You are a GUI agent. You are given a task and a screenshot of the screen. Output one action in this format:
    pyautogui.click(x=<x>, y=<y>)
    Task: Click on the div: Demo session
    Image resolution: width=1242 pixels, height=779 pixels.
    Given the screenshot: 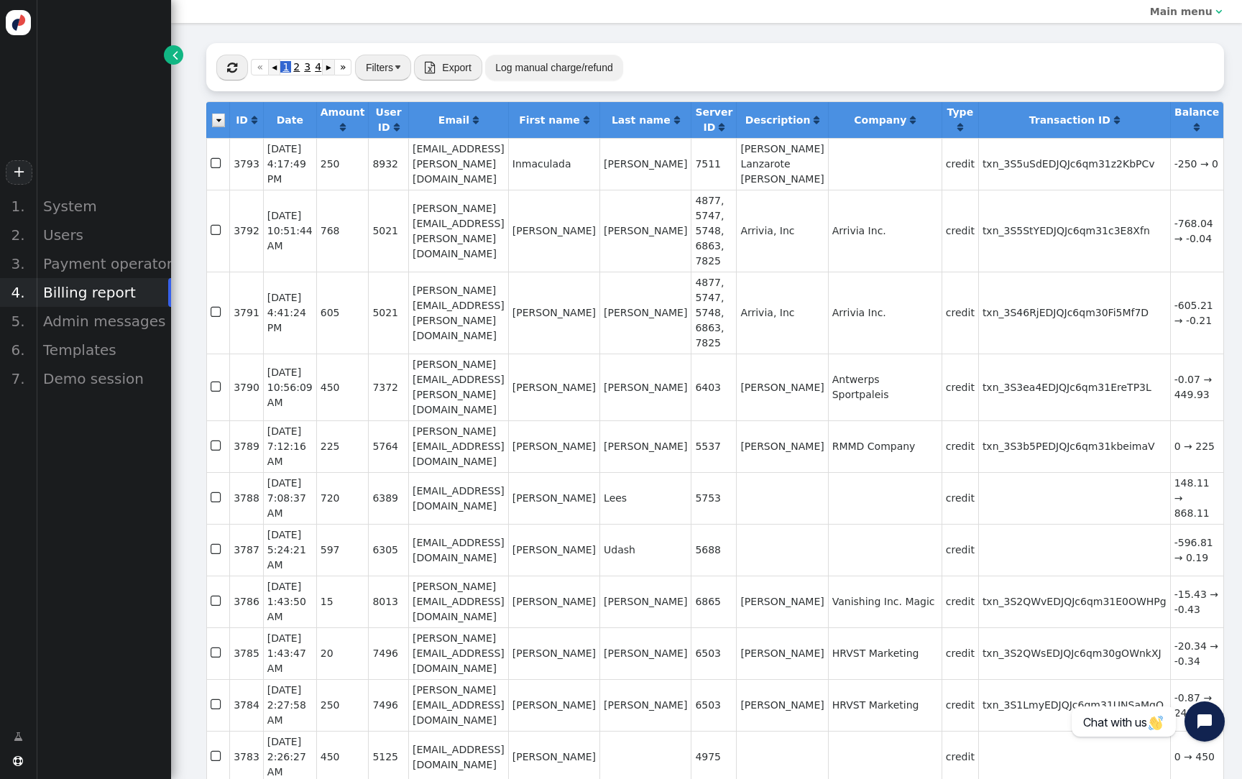 What is the action you would take?
    pyautogui.click(x=103, y=379)
    